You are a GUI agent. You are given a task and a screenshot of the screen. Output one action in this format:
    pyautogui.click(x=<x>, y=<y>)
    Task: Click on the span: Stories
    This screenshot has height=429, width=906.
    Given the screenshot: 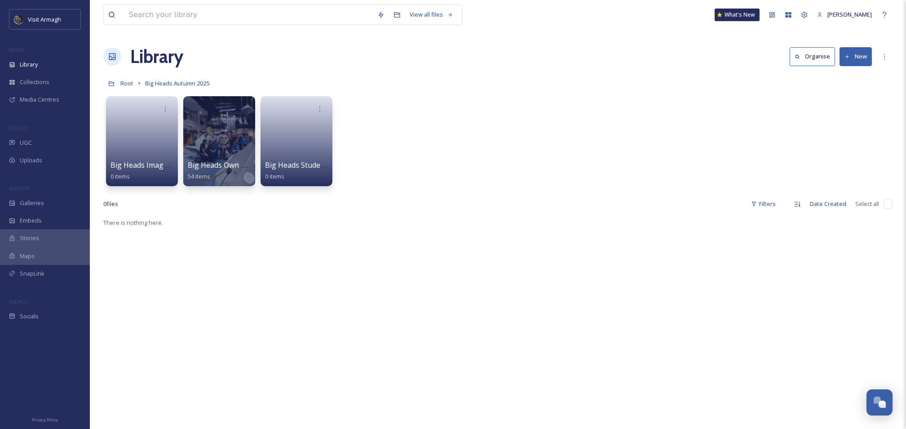 What is the action you would take?
    pyautogui.click(x=29, y=238)
    